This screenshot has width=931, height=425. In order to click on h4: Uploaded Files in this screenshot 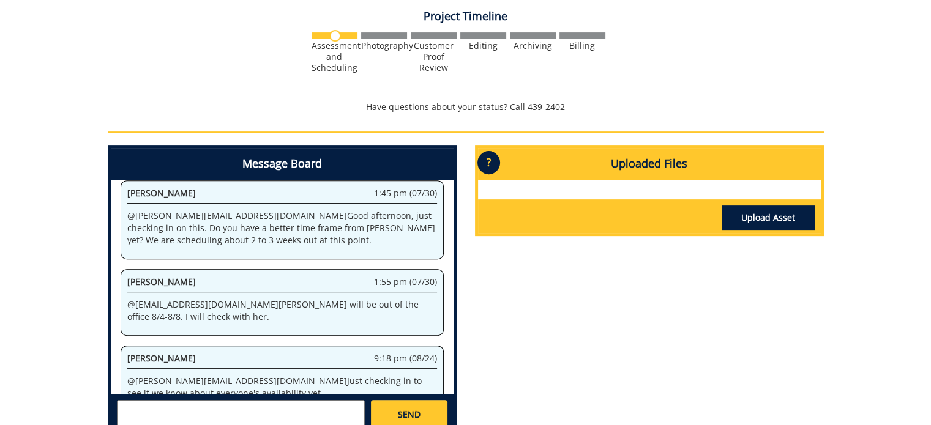, I will do `click(649, 164)`.